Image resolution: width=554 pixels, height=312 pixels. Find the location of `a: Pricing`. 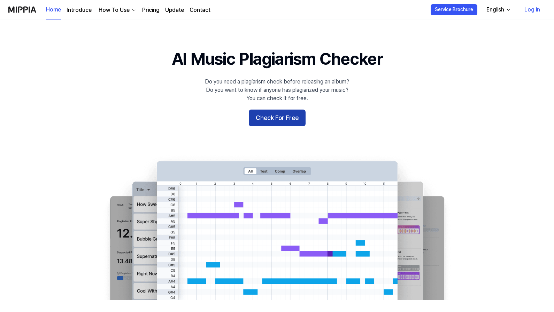

a: Pricing is located at coordinates (151, 10).